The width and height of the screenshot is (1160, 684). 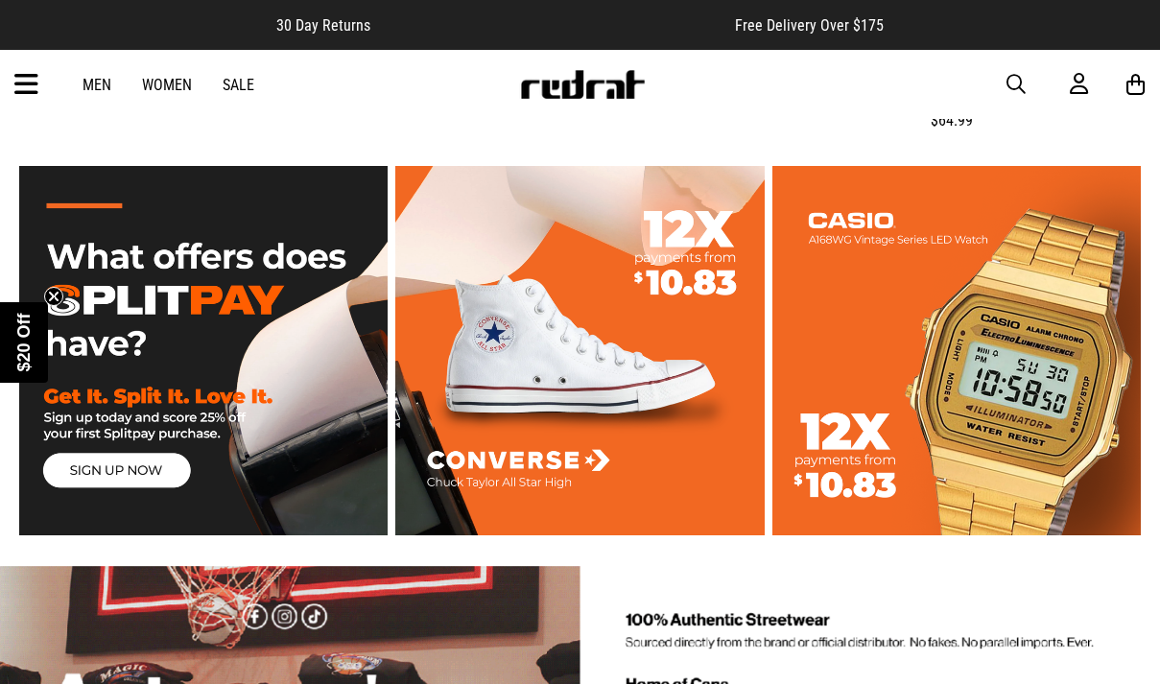 What do you see at coordinates (582, 84) in the screenshot?
I see `img: Redrat logo` at bounding box center [582, 84].